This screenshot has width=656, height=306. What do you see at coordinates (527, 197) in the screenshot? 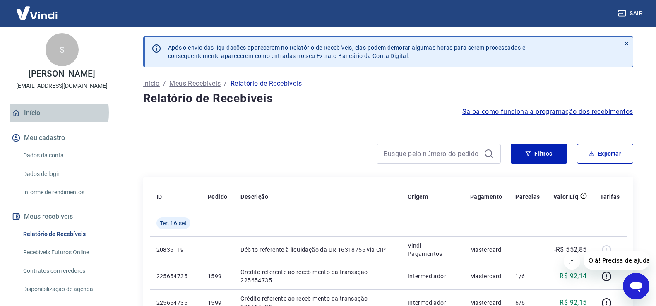
I see `p: Parcelas` at bounding box center [527, 197].